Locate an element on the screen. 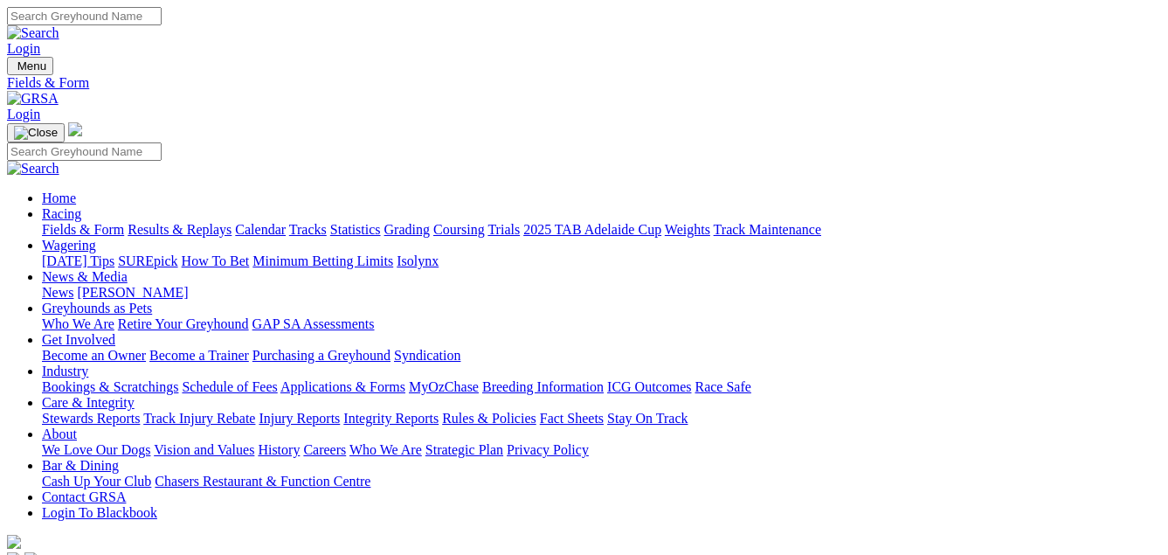 The width and height of the screenshot is (1168, 555). a: Become an Owner is located at coordinates (93, 355).